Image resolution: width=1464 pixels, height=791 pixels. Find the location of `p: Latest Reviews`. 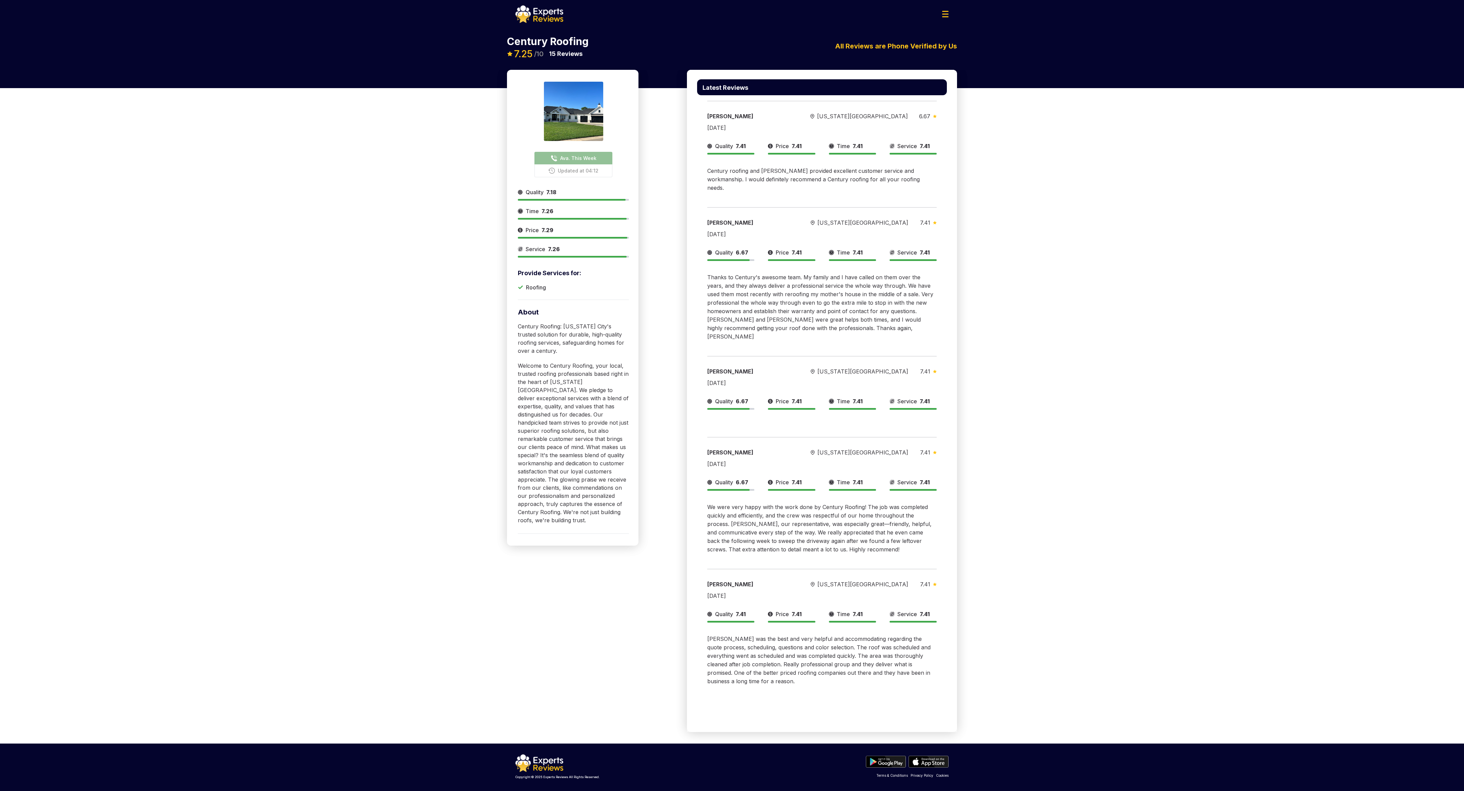

p: Latest Reviews is located at coordinates (725, 88).